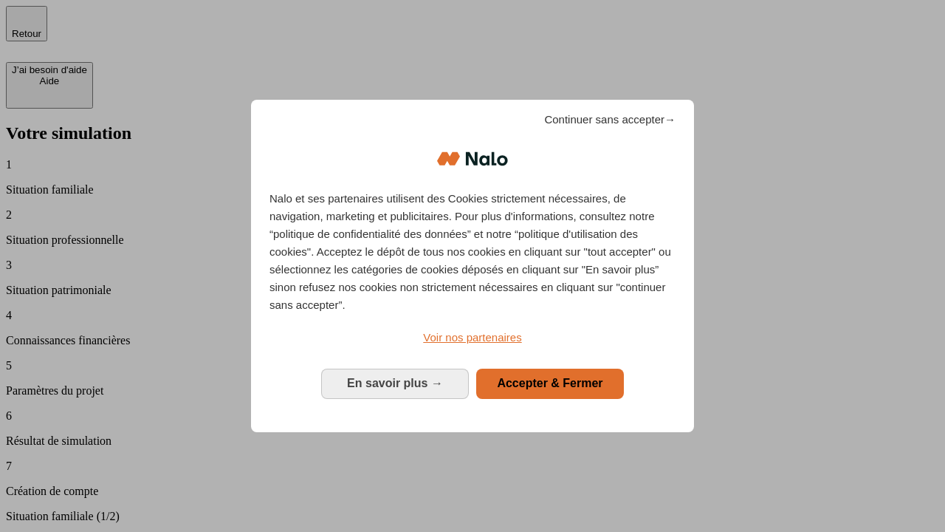 The width and height of the screenshot is (945, 532). I want to click on img: Logo, so click(473, 159).